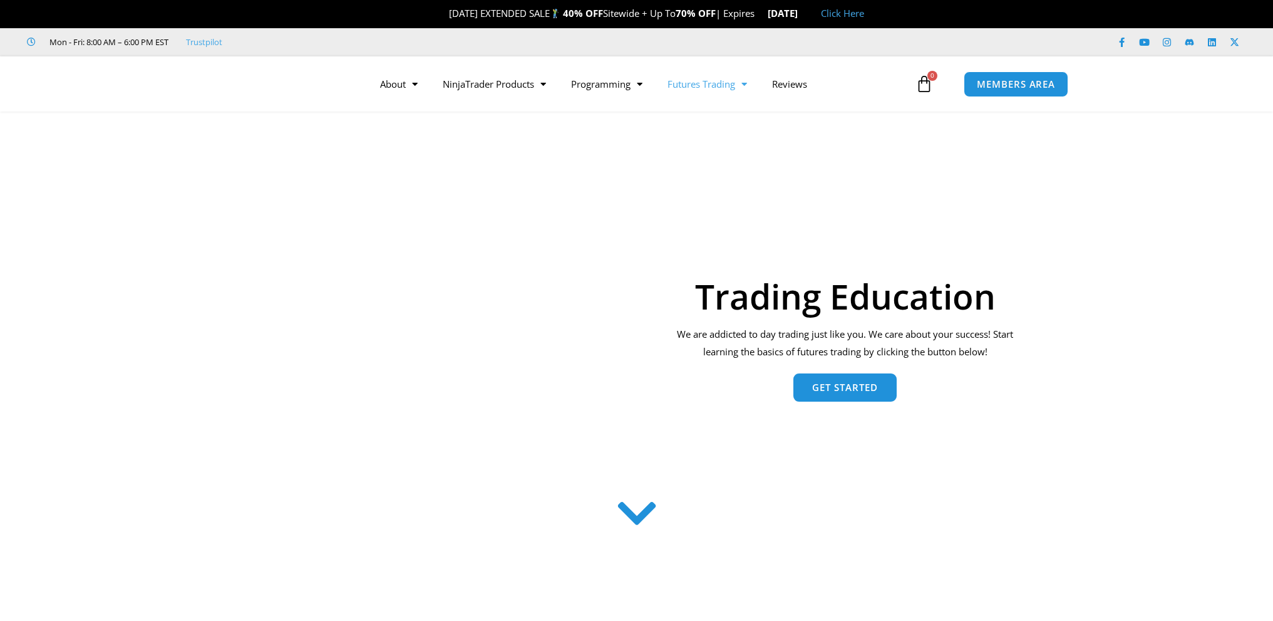 The width and height of the screenshot is (1273, 621). Describe the element at coordinates (448, 326) in the screenshot. I see `img: AdobeStock 293954085 1 Converted | Affordable Indicators – NinjaTrader` at that location.